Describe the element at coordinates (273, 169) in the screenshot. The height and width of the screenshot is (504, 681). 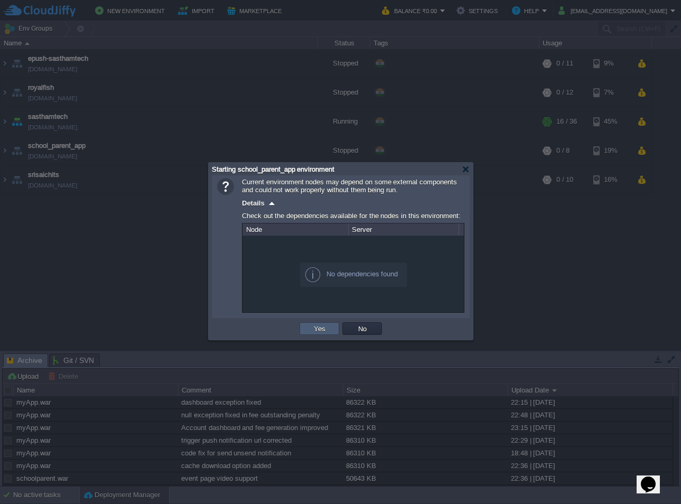
I see `span: Starting school_parent_app environment` at that location.